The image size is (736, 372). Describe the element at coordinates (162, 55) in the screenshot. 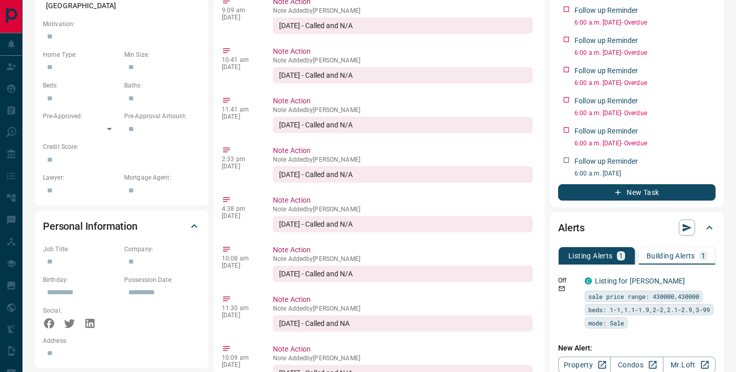

I see `p: Min Size:` at that location.